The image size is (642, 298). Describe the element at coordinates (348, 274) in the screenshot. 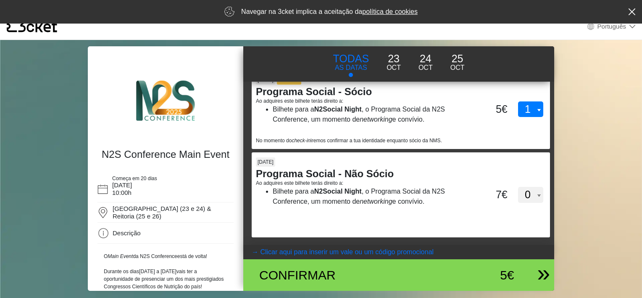

I see `div: Confirmar` at that location.